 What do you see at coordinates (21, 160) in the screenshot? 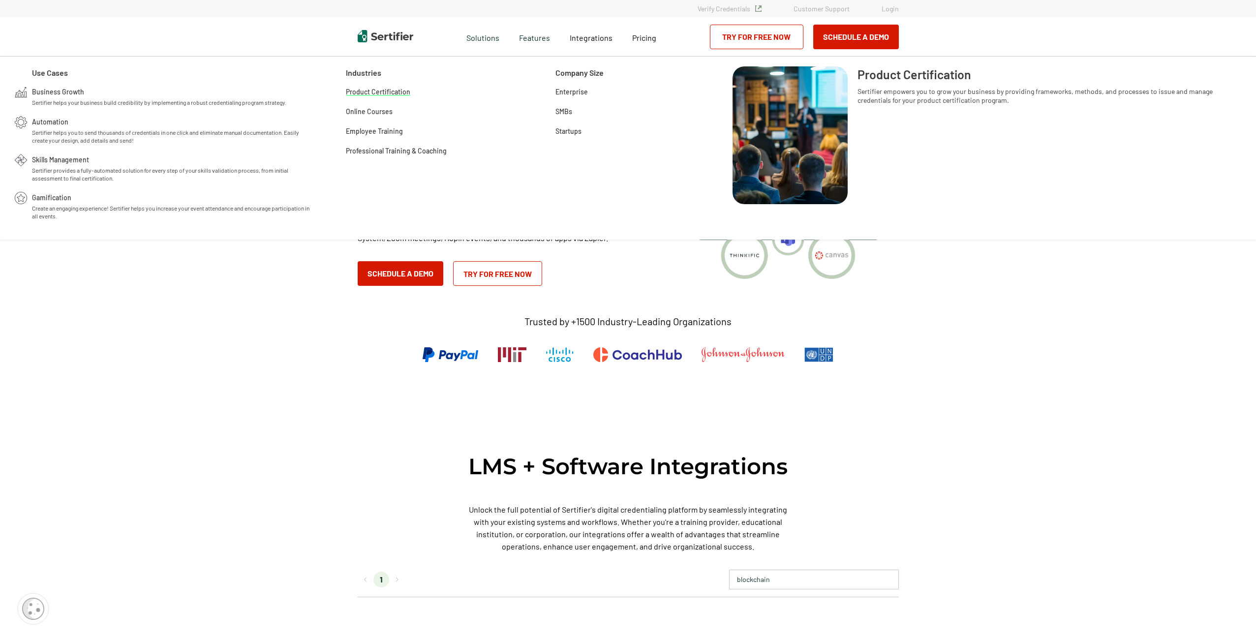
I see `img: Skills Management Icon` at bounding box center [21, 160].